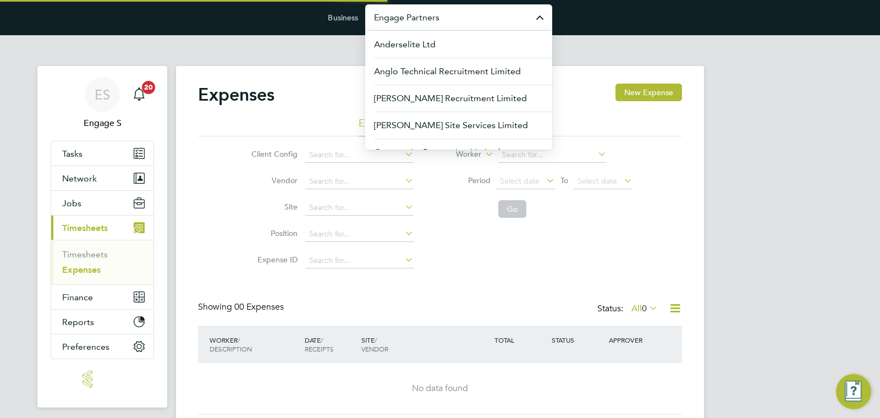 The image size is (880, 418). I want to click on div: No data found, so click(440, 388).